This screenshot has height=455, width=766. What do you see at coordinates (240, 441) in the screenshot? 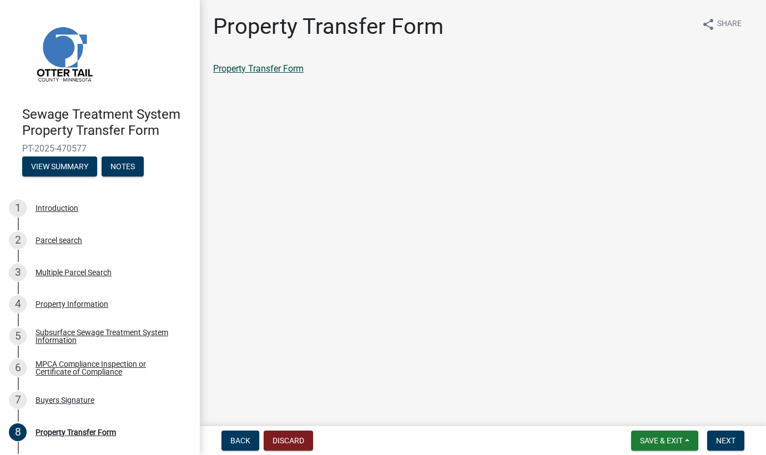
I see `button: Back` at bounding box center [240, 441].